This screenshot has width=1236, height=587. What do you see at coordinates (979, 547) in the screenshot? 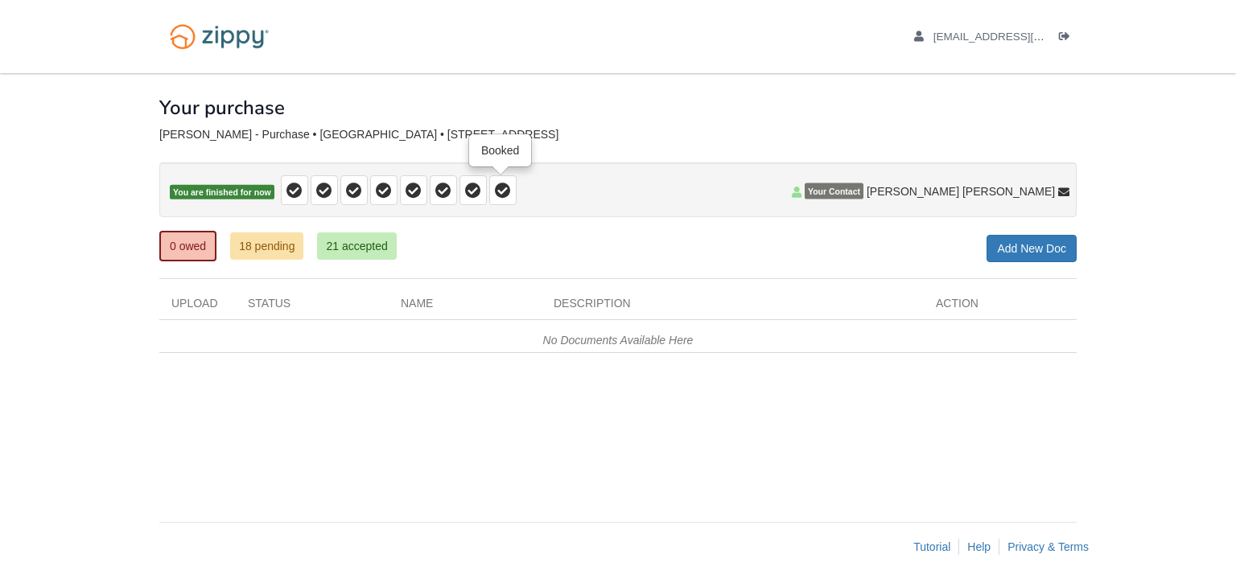
I see `a: Help` at bounding box center [979, 547].